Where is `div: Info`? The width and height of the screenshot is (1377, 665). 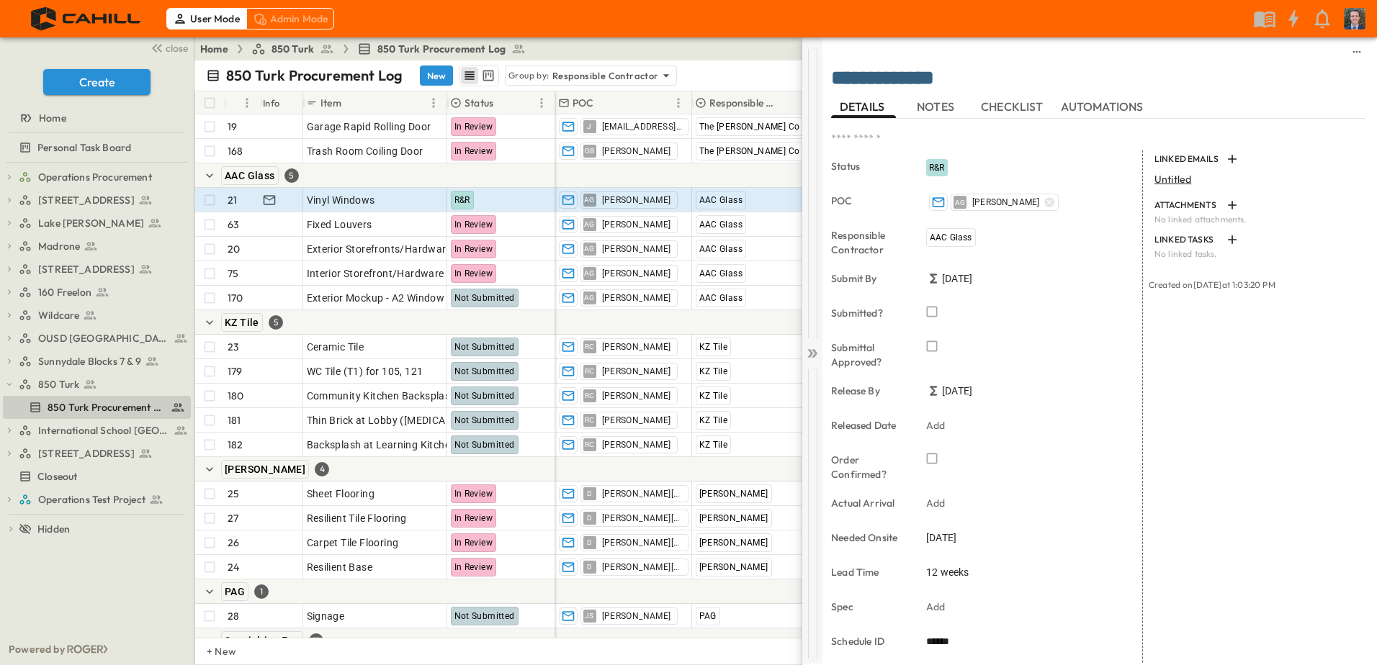
div: Info is located at coordinates (282, 103).